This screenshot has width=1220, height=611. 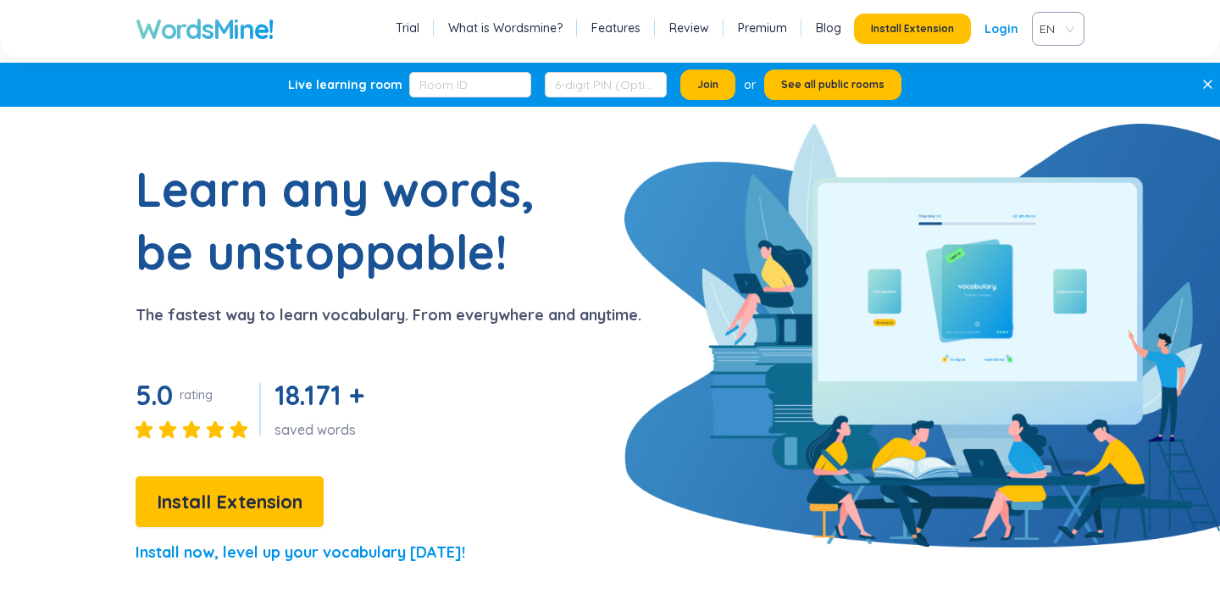 I want to click on button: See all public rooms, so click(x=833, y=85).